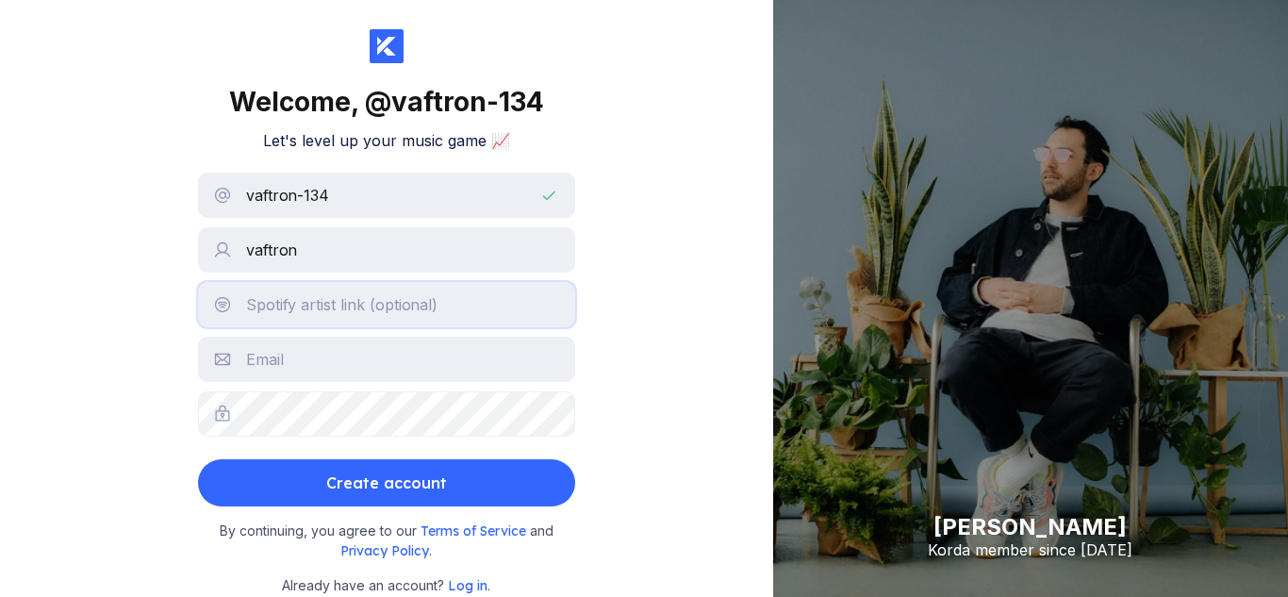 This screenshot has width=1288, height=597. I want to click on input: Spotify artist link (optional), so click(387, 305).